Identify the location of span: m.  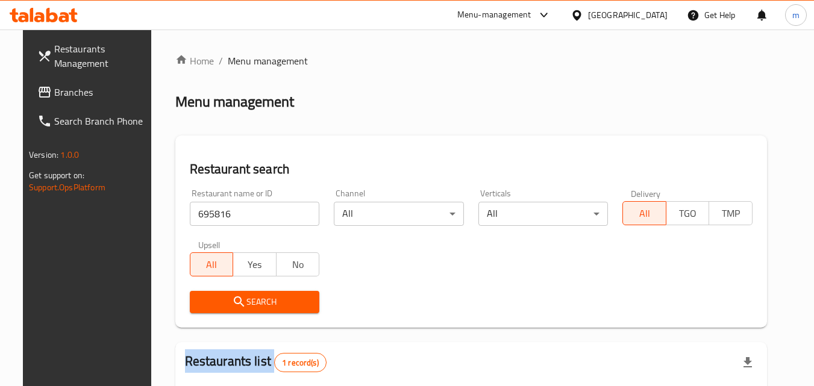
(796, 15).